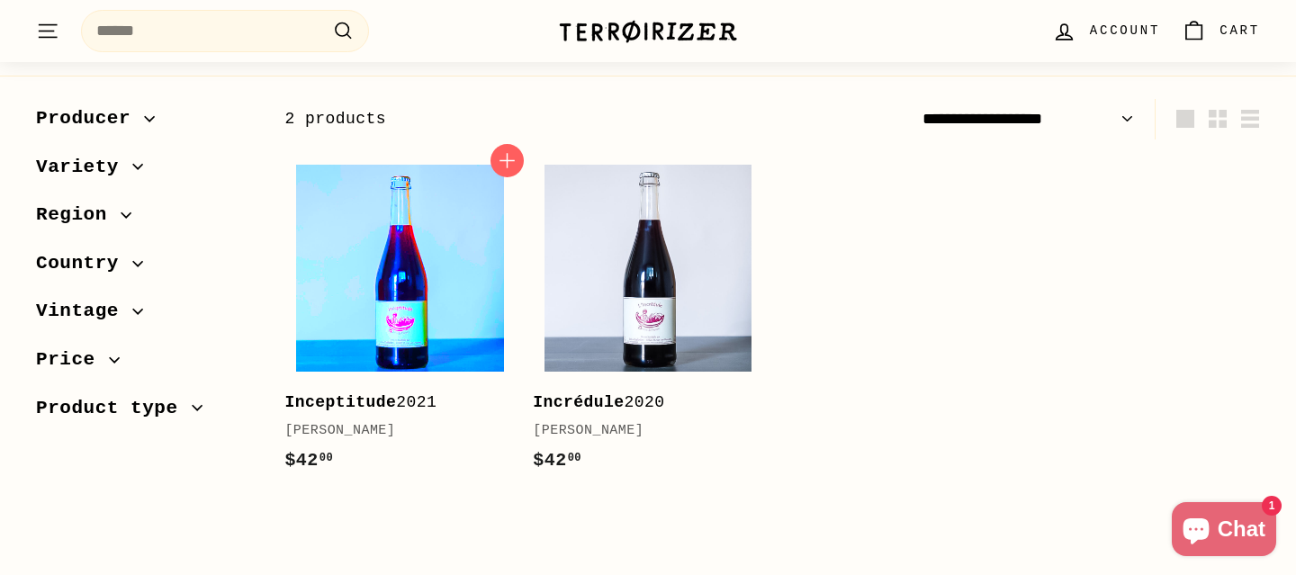 This screenshot has width=1296, height=575. I want to click on span: Region, so click(78, 215).